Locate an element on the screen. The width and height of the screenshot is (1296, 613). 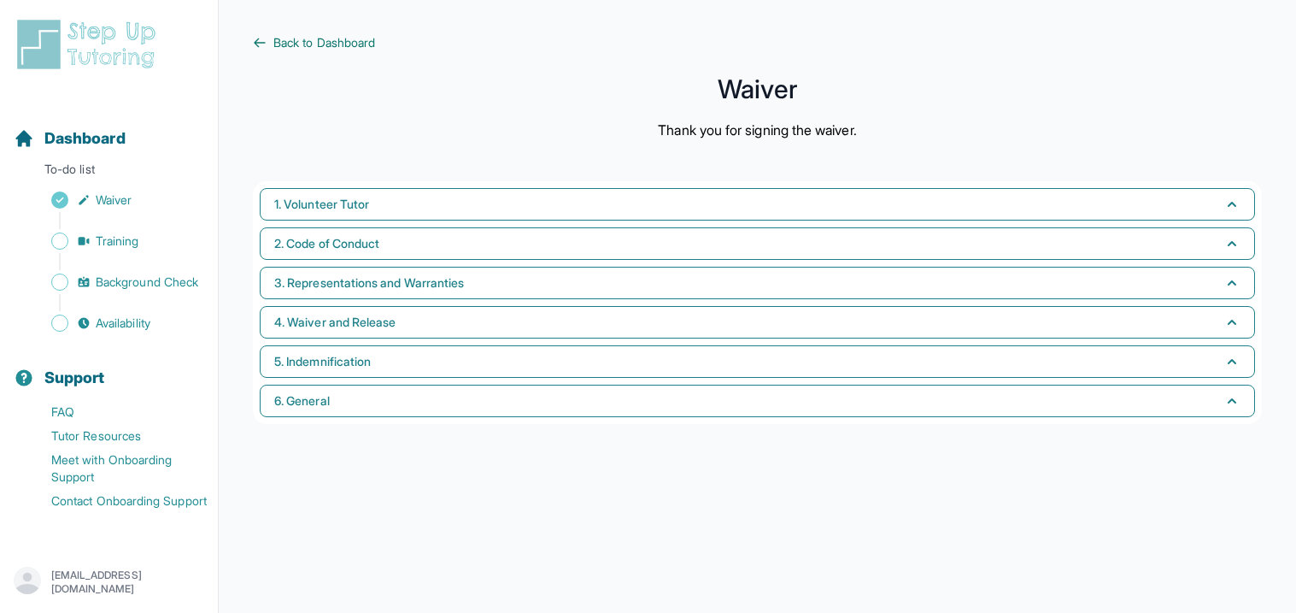
button: 4. Waiver and Release is located at coordinates (757, 322).